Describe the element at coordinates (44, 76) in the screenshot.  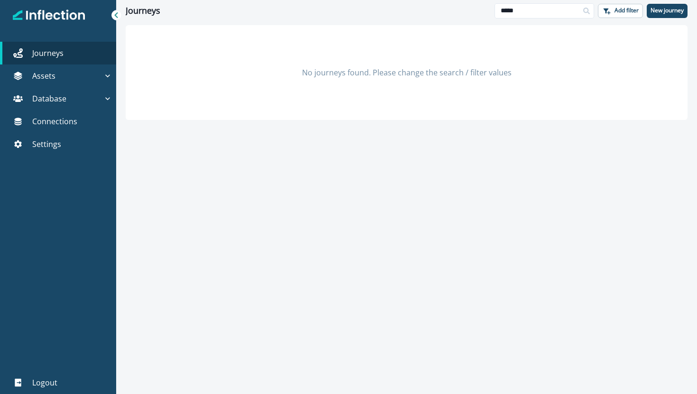
I see `p: Assets` at that location.